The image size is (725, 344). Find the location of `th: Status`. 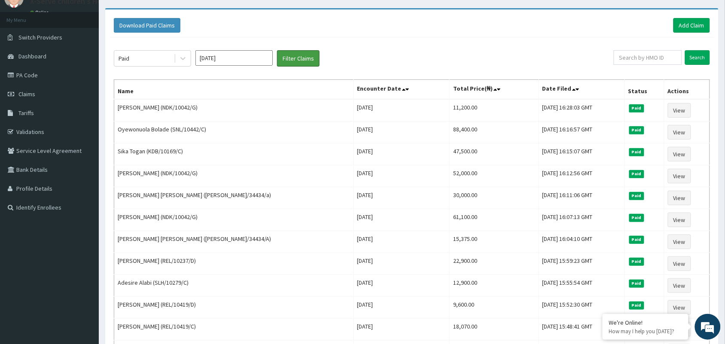

th: Status is located at coordinates (644, 90).